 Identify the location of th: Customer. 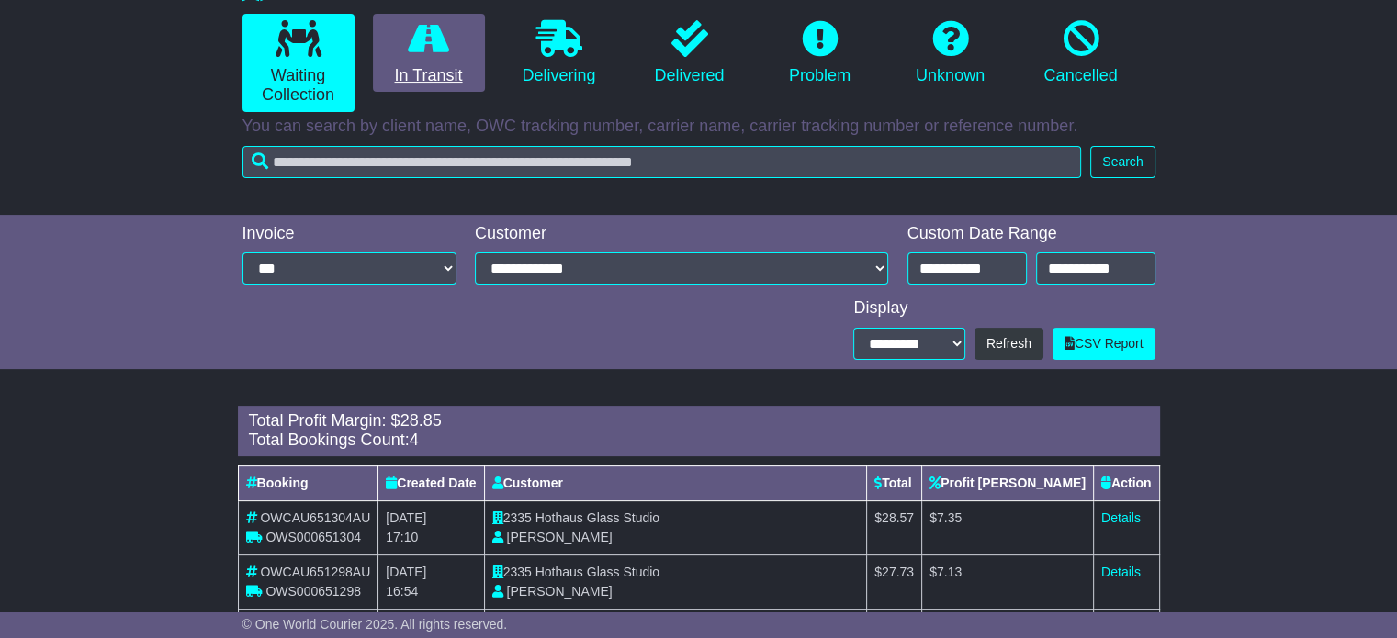
(675, 483).